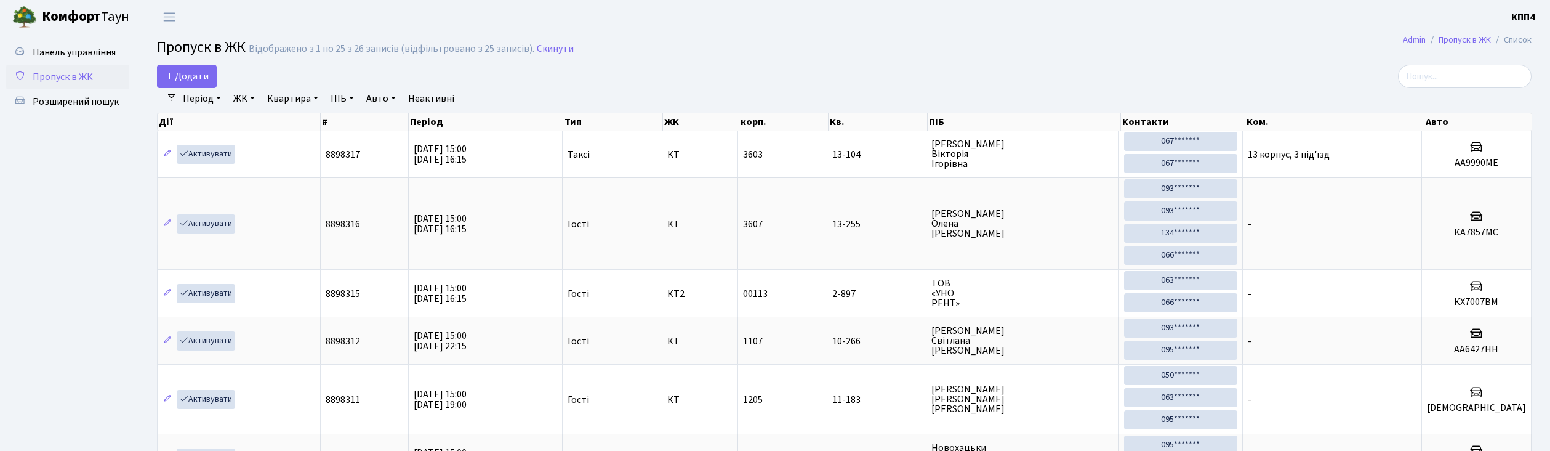  I want to click on a: Авто, so click(381, 99).